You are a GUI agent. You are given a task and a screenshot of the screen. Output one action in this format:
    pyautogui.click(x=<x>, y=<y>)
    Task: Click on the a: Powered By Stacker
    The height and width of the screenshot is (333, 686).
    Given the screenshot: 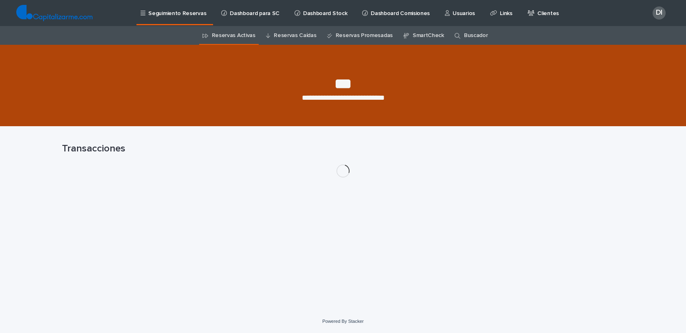 What is the action you would take?
    pyautogui.click(x=343, y=321)
    